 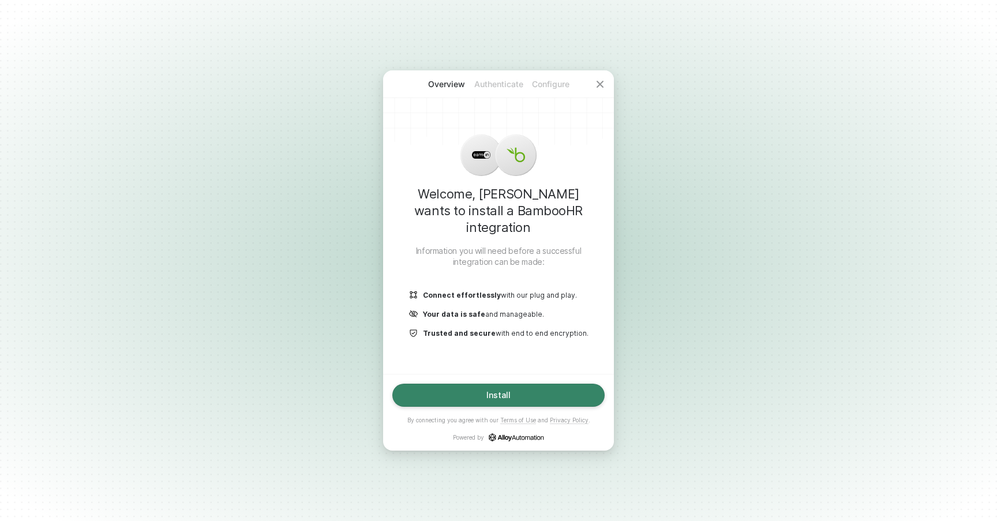 What do you see at coordinates (516, 437) in the screenshot?
I see `a: icon-success` at bounding box center [516, 437].